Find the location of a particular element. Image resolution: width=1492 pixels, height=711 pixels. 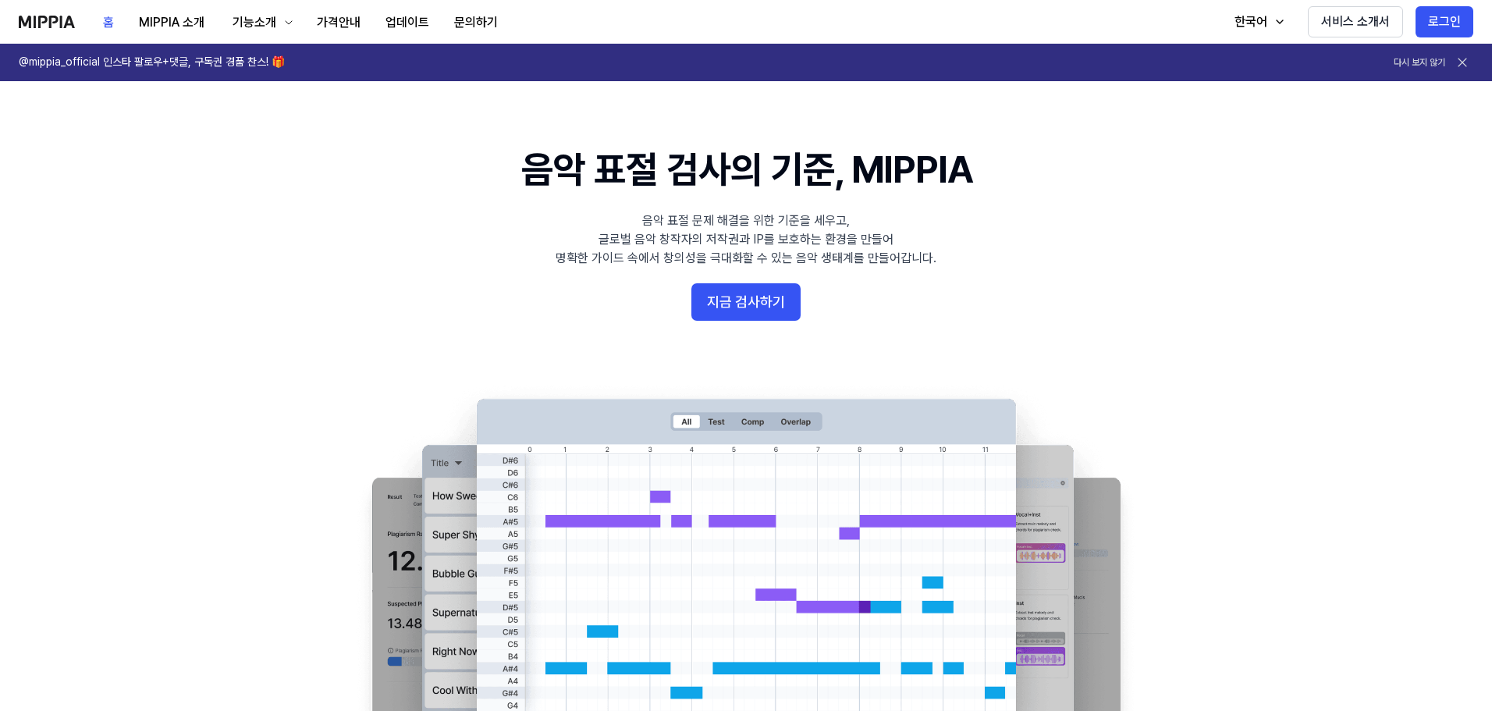

div: 한국어 is located at coordinates (1251, 22).